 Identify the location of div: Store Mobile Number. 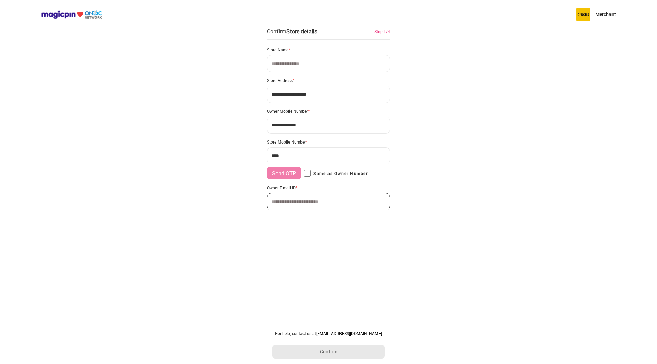
(328, 142).